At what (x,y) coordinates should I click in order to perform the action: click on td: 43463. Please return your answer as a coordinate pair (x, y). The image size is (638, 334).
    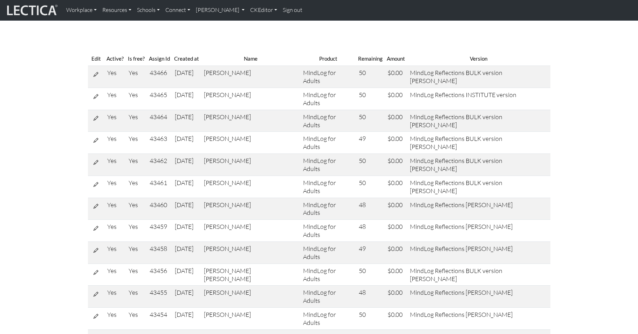
    Looking at the image, I should click on (160, 143).